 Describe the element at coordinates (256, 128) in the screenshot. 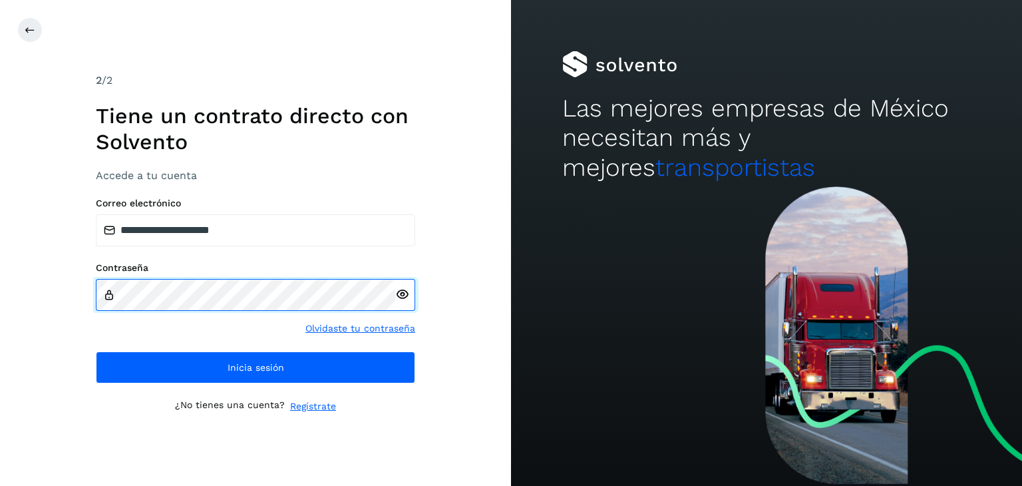

I see `h1: Tiene un contrato directo con Solvento` at that location.